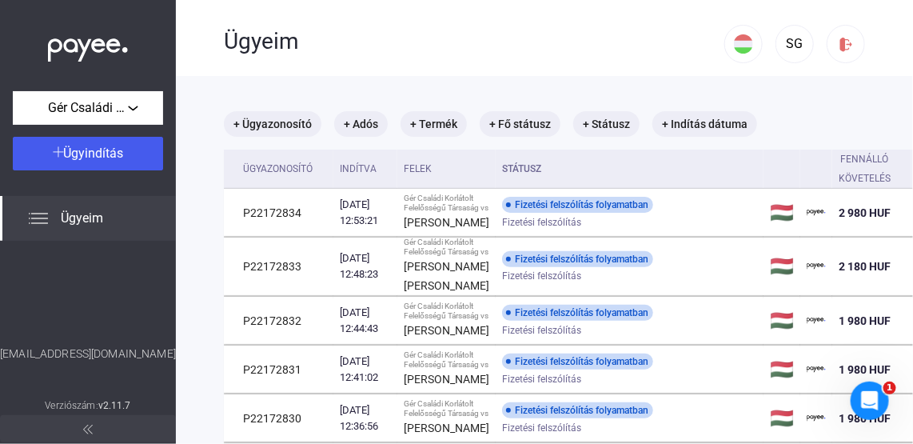  What do you see at coordinates (114, 405) in the screenshot?
I see `strong: v2.11.7` at bounding box center [114, 405].